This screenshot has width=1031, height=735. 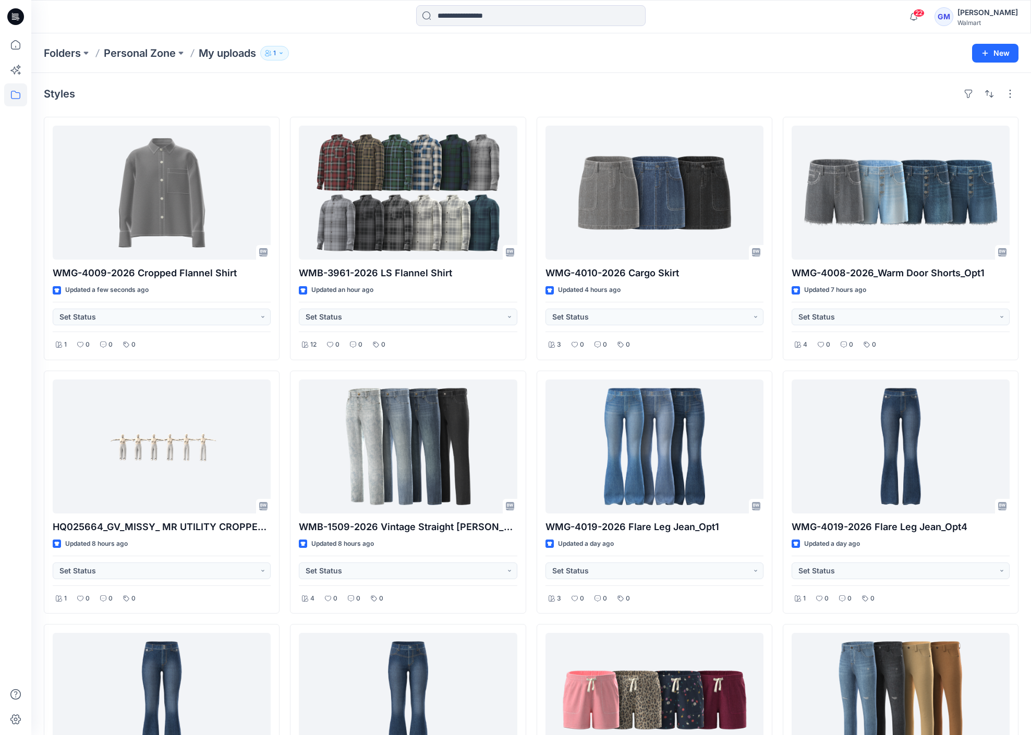 I want to click on a: WMG-4008-2026_Warm Door Shorts_Opt1, so click(x=901, y=192).